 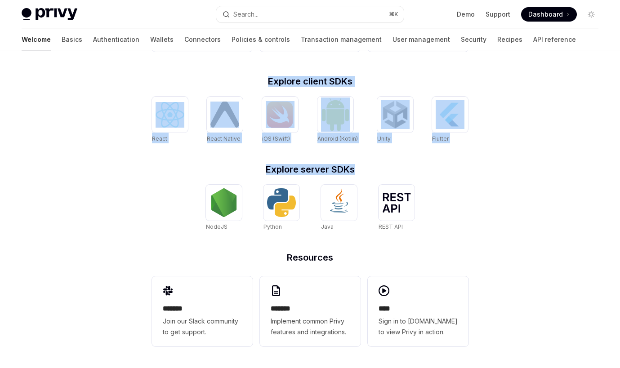 What do you see at coordinates (421, 40) in the screenshot?
I see `a: User management` at bounding box center [421, 40].